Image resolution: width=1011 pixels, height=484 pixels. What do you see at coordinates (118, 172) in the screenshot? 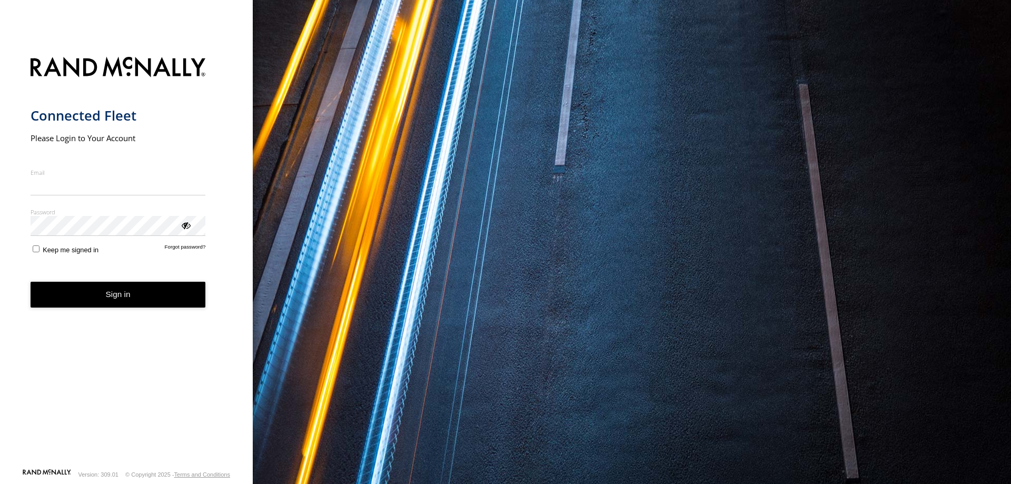
I see `label: Email` at bounding box center [118, 172].